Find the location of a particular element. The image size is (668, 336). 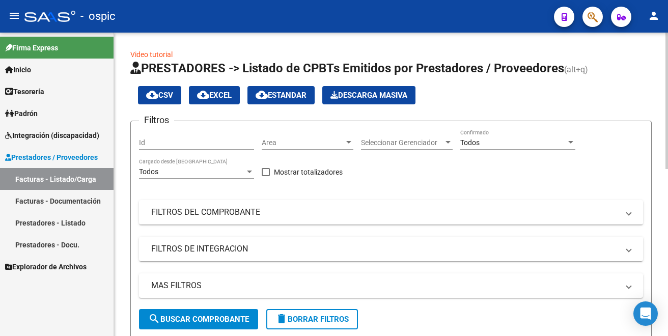

span: Seleccionar Gerenciador is located at coordinates (402, 143).